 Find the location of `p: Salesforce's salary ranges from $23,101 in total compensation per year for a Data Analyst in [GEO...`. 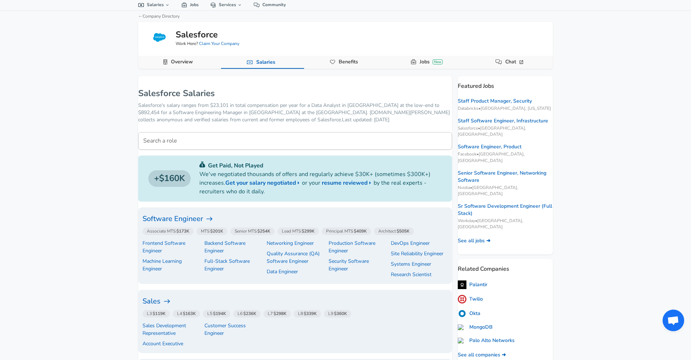

p: Salesforce's salary ranges from $23,101 in total compensation per year for a Data Analyst in [GEO... is located at coordinates (295, 113).